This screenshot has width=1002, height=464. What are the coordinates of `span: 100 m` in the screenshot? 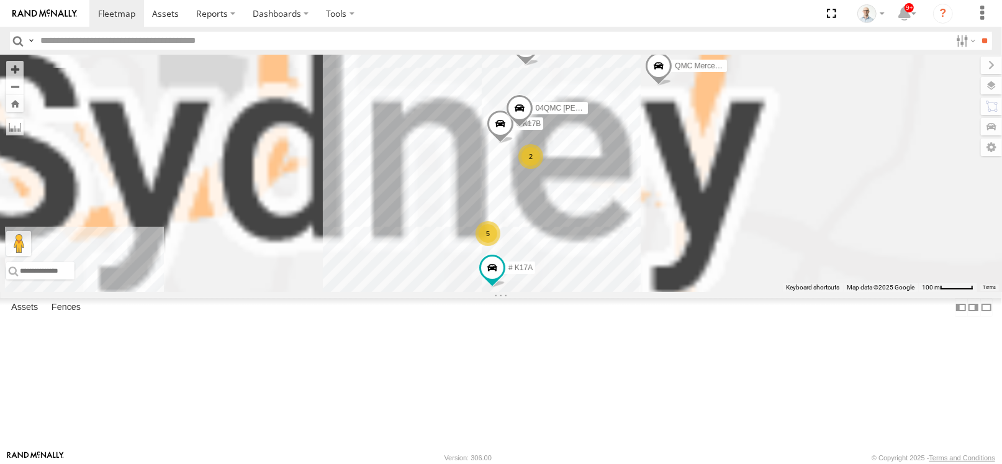 It's located at (930, 287).